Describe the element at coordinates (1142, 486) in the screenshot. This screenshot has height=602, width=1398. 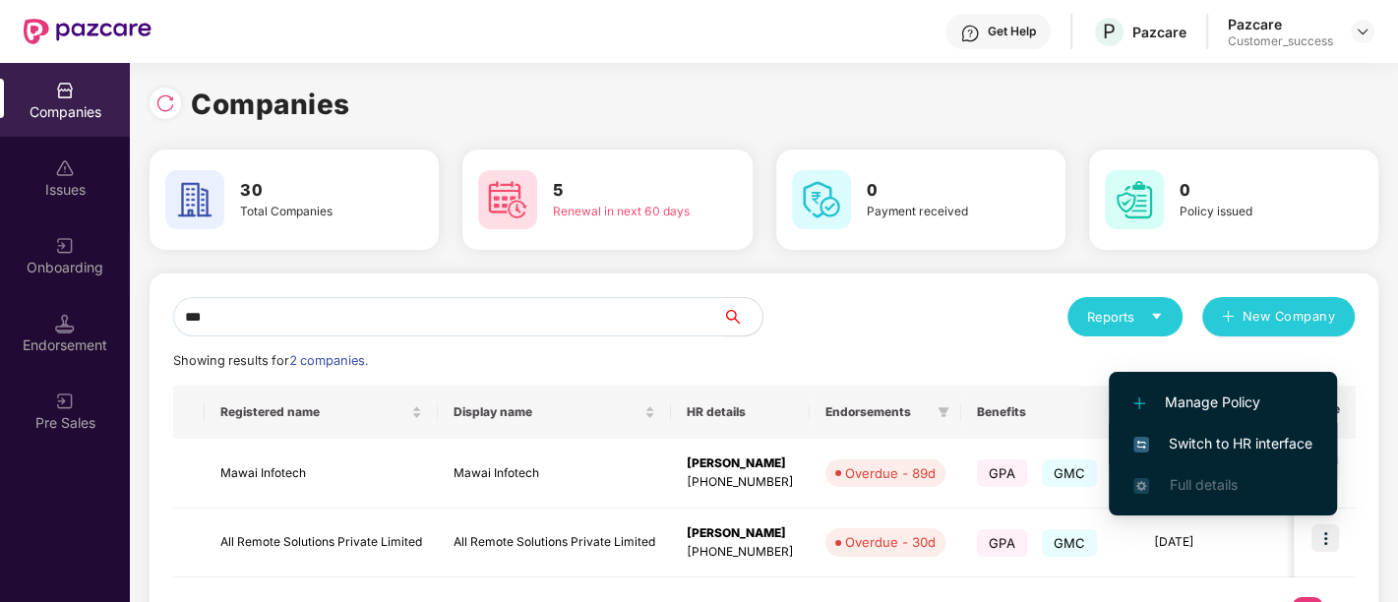
I see `img: svg+xml;base64,PHN2ZyB4bWxucz0iaHR0cDovL3d3dy53My5vcmcvMjAwMC9zdmciIHdpZHRoPSIxNi4zNjMiIGhlaWdodD...` at that location.